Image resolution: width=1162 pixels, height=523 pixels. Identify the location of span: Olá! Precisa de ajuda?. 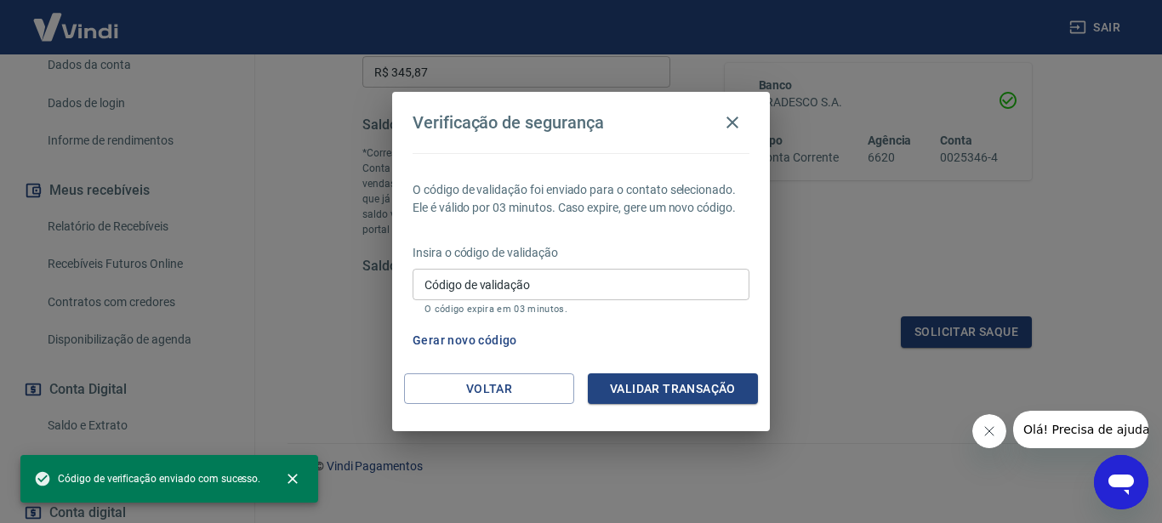
(77, 19).